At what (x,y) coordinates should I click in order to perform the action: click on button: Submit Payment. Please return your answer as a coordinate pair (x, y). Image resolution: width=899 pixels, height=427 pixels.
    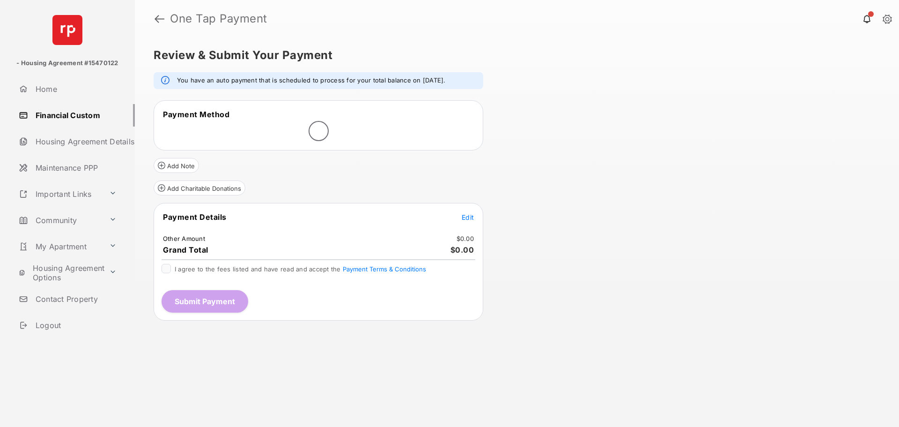
    Looking at the image, I should click on (205, 301).